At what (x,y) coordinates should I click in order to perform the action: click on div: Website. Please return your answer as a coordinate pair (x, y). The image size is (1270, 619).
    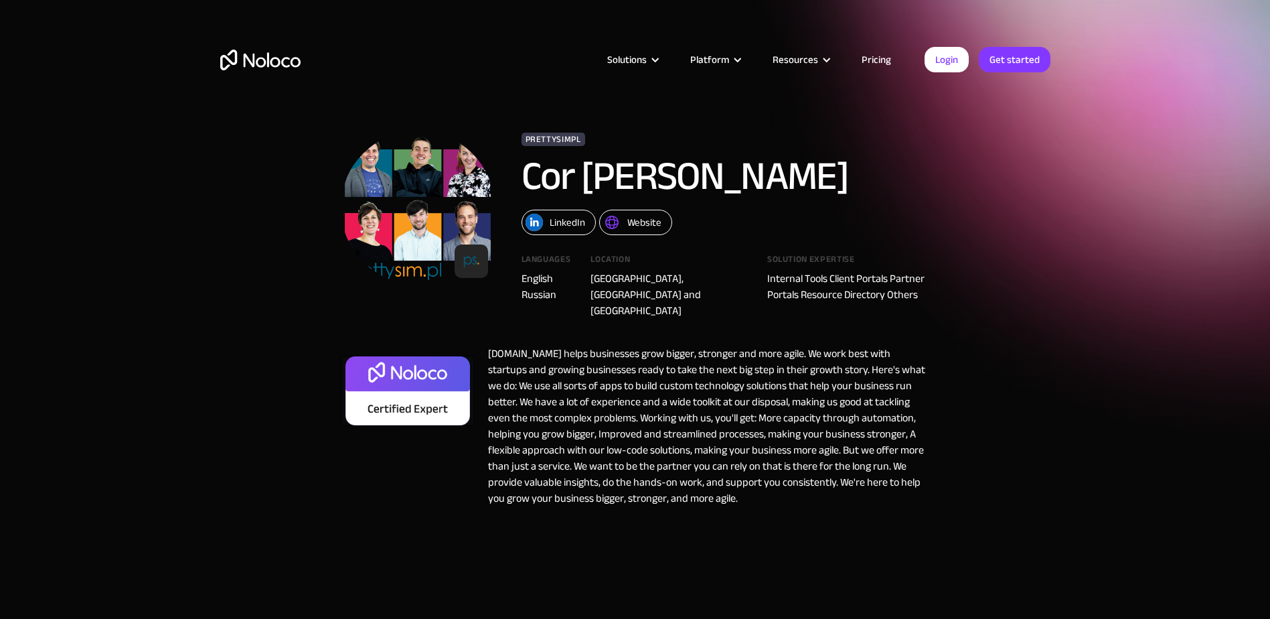
    Looking at the image, I should click on (644, 222).